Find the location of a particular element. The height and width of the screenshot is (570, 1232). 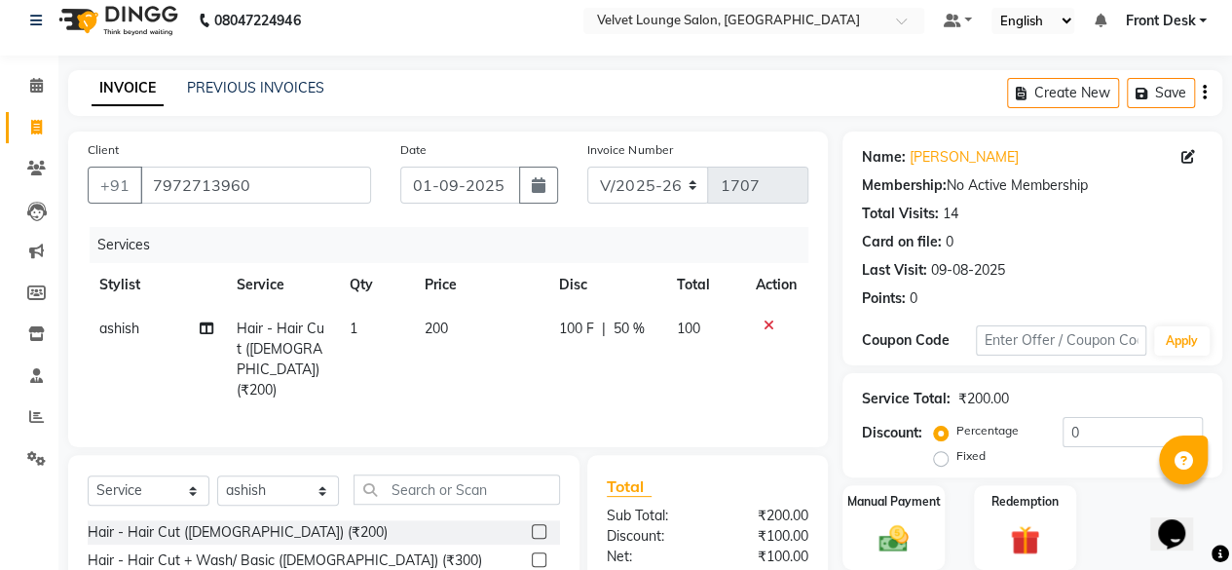

div: Services is located at coordinates (456, 245).